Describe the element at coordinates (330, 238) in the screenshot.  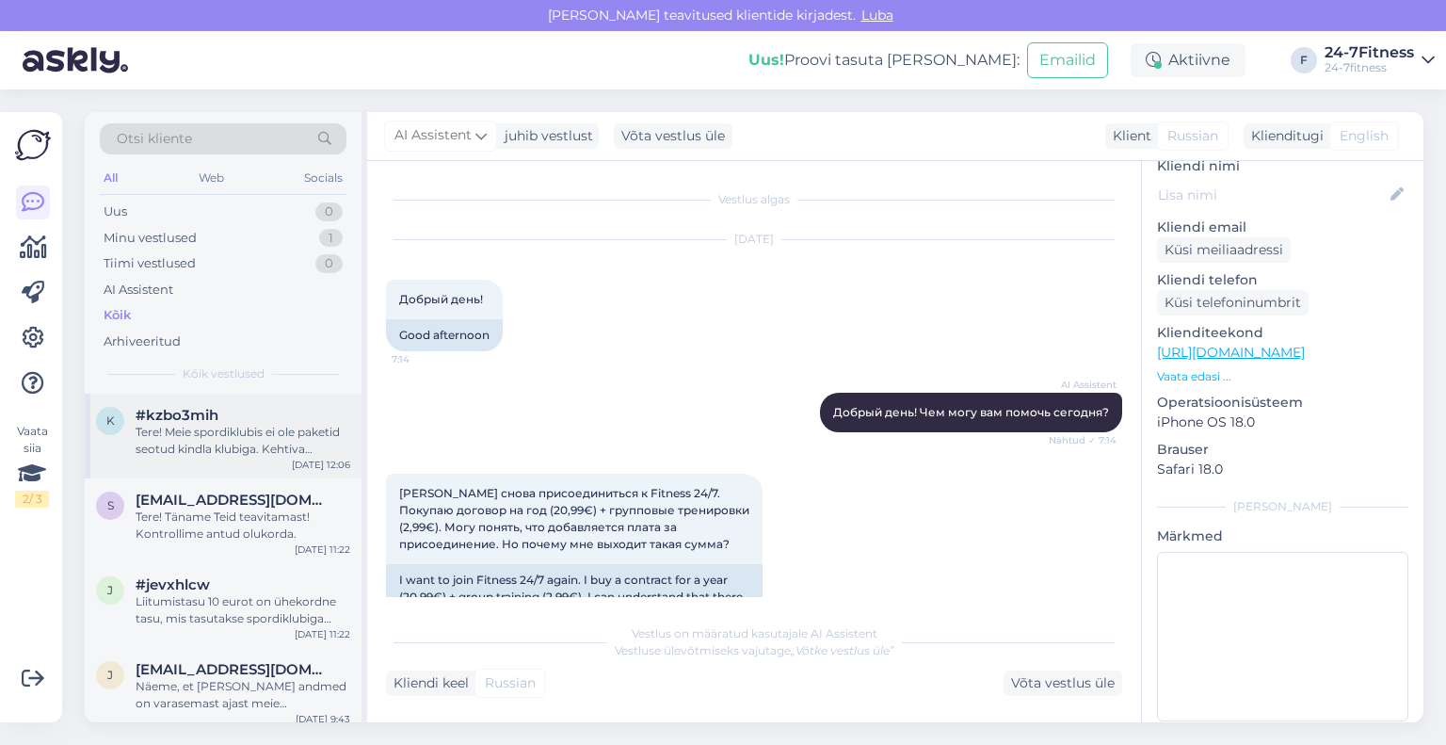
I see `div: 1` at that location.